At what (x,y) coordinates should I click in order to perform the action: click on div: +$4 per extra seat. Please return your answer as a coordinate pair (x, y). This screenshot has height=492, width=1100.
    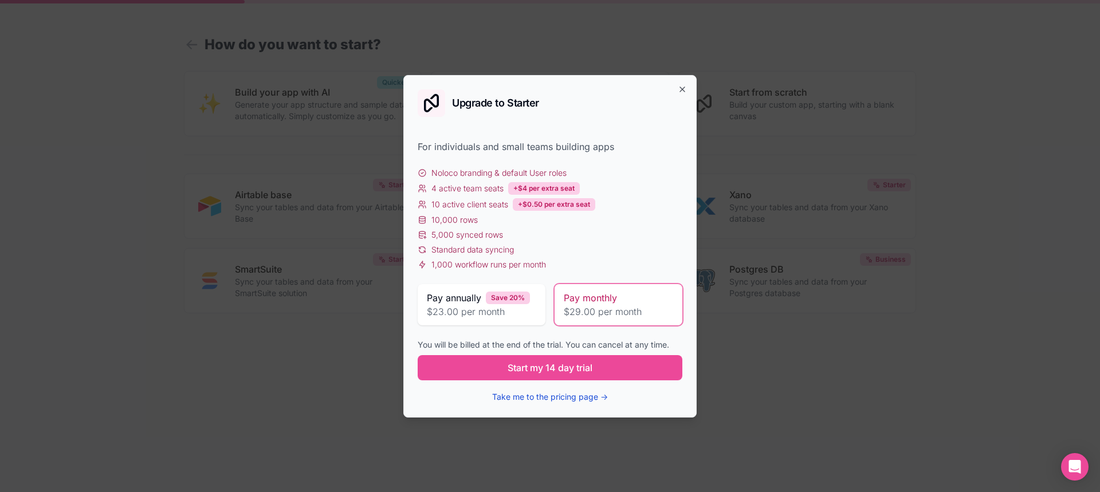
    Looking at the image, I should click on (543, 188).